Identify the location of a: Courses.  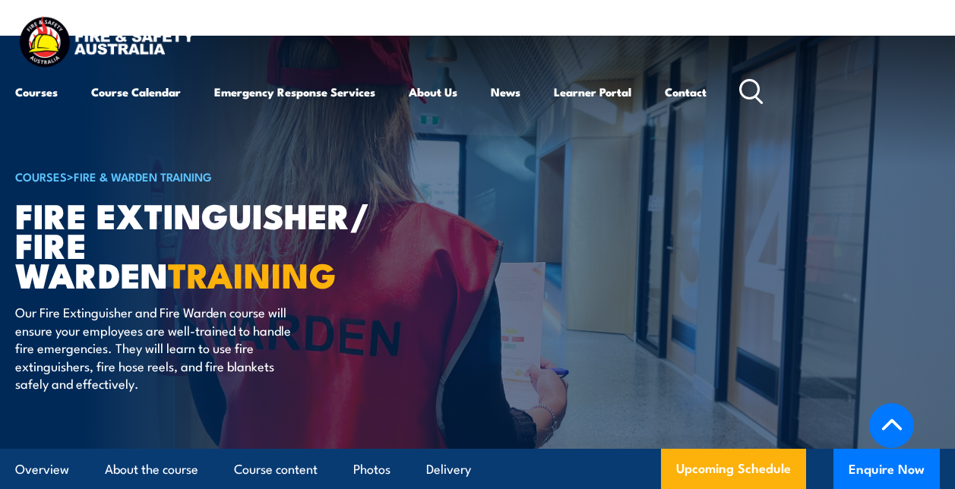
(36, 92).